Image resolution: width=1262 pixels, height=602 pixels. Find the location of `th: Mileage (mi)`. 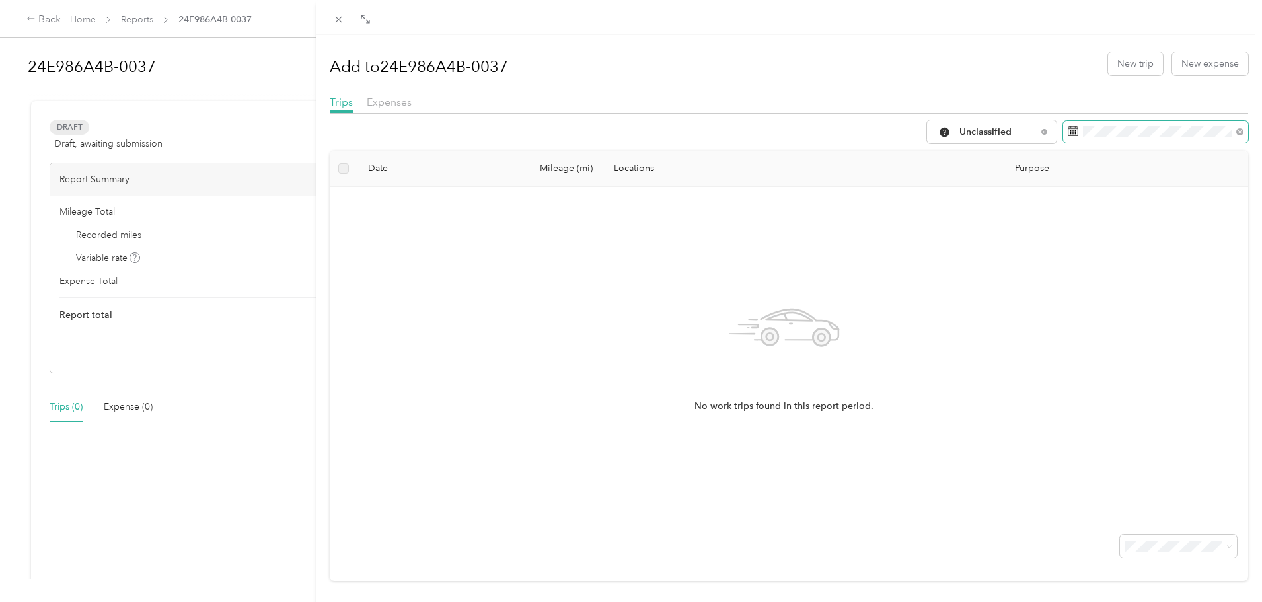

th: Mileage (mi) is located at coordinates (546, 168).